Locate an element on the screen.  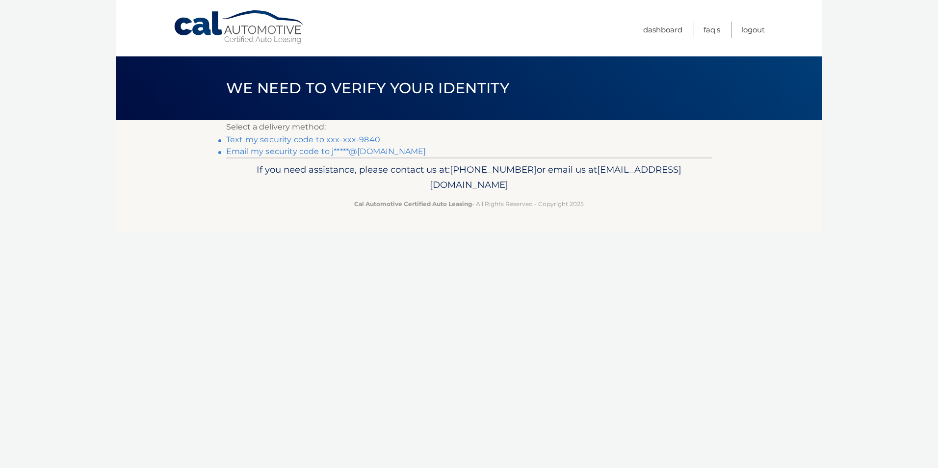
a: Cal Automotive is located at coordinates (239, 27).